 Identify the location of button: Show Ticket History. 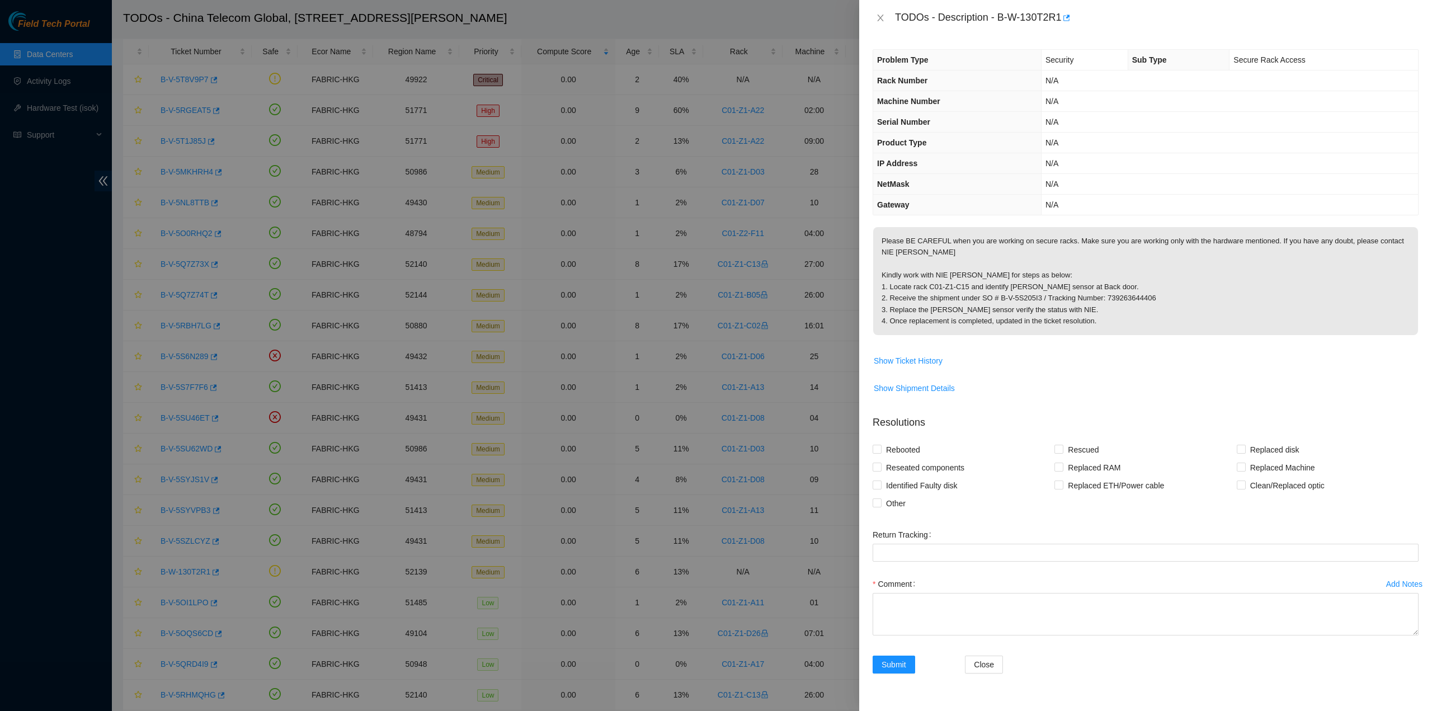
(908, 361).